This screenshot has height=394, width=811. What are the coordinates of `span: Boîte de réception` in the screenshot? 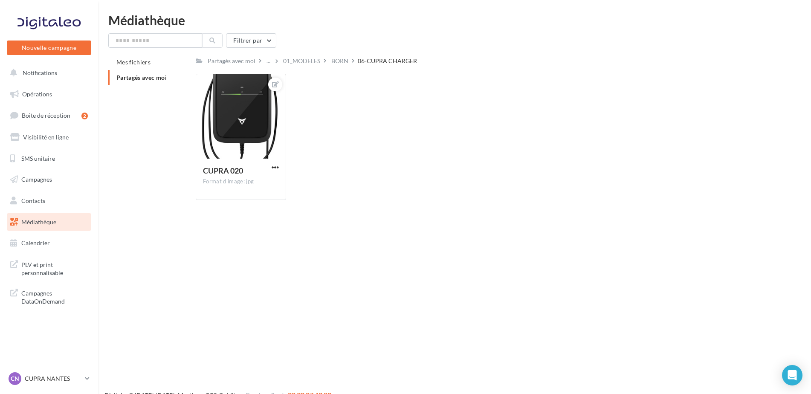 It's located at (46, 115).